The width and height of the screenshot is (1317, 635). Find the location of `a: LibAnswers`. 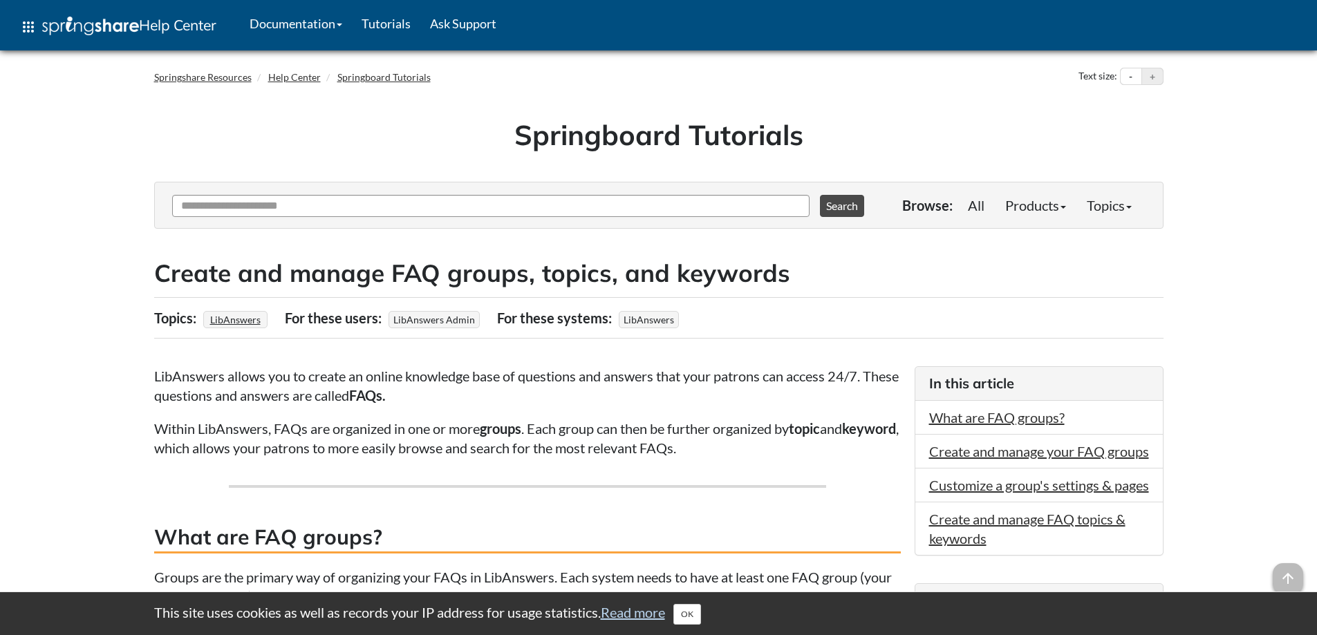

a: LibAnswers is located at coordinates (235, 319).